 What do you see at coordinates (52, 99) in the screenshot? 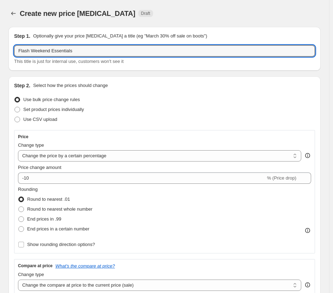
I see `span: Use bulk price change rules` at bounding box center [52, 99].